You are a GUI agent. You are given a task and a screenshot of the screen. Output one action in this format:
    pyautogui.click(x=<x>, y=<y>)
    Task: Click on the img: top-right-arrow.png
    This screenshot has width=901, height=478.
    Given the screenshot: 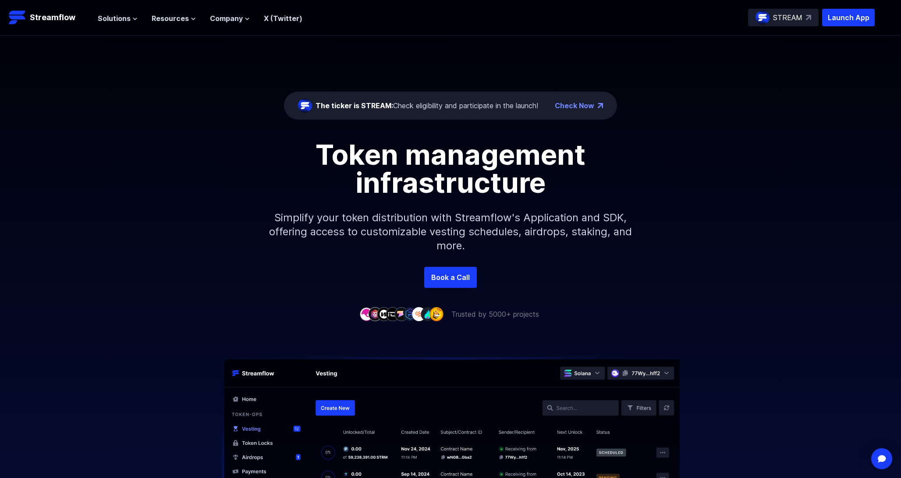 What is the action you would take?
    pyautogui.click(x=601, y=106)
    